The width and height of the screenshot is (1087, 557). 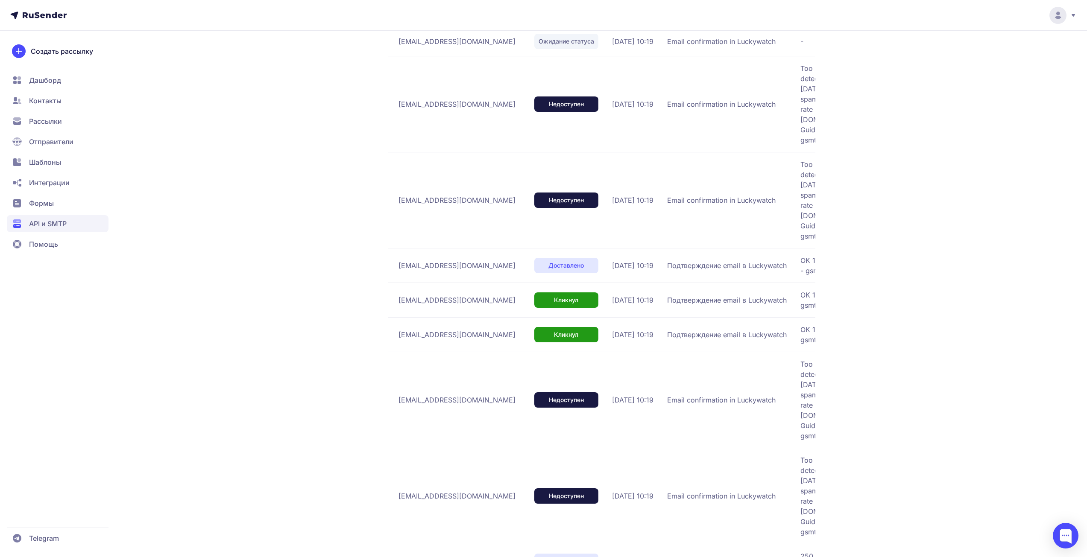 What do you see at coordinates (45, 101) in the screenshot?
I see `span: Контакты` at bounding box center [45, 101].